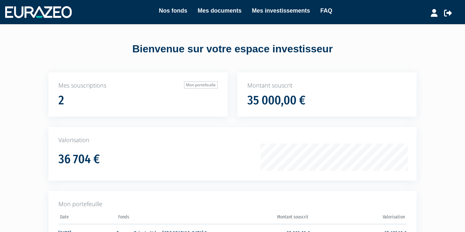 This screenshot has height=232, width=465. I want to click on a: FAQ, so click(326, 11).